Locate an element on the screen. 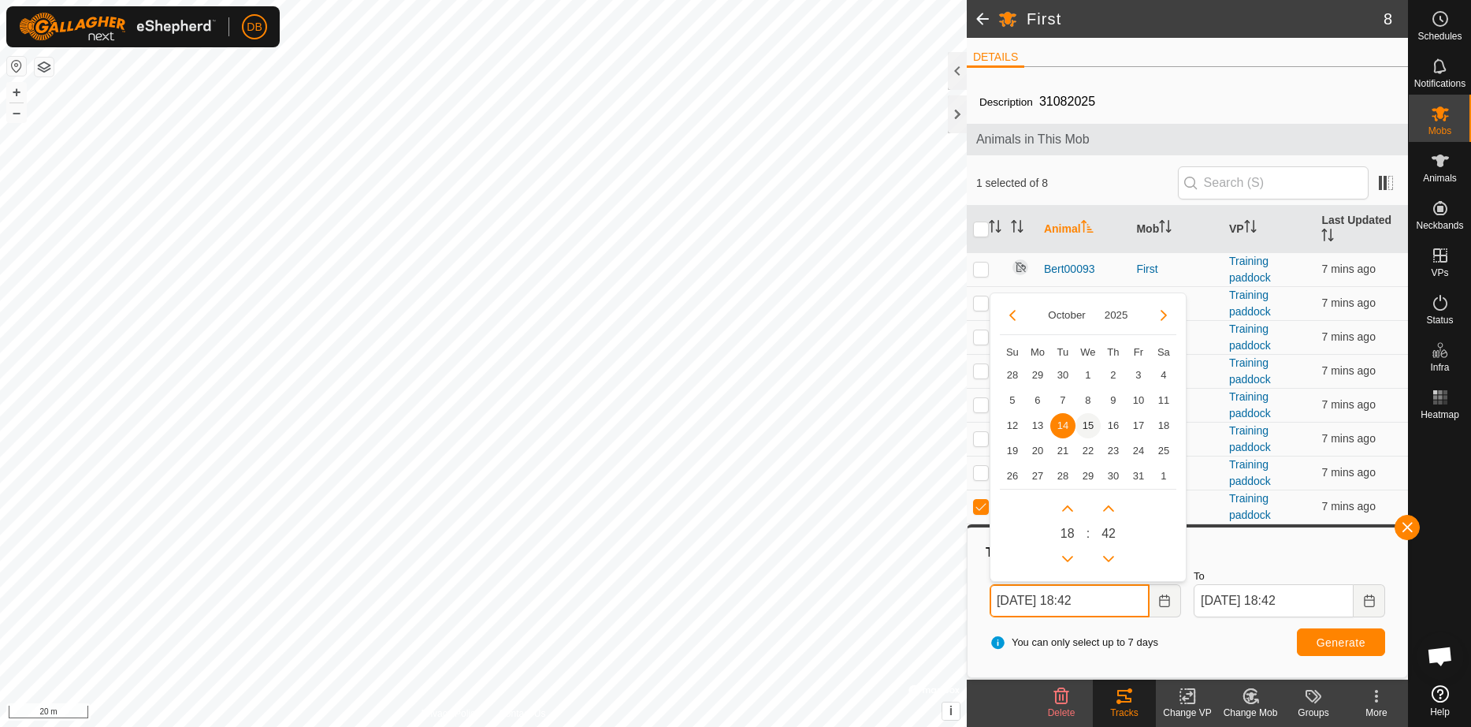 The width and height of the screenshot is (1471, 727). button: Previous Month is located at coordinates (1013, 315).